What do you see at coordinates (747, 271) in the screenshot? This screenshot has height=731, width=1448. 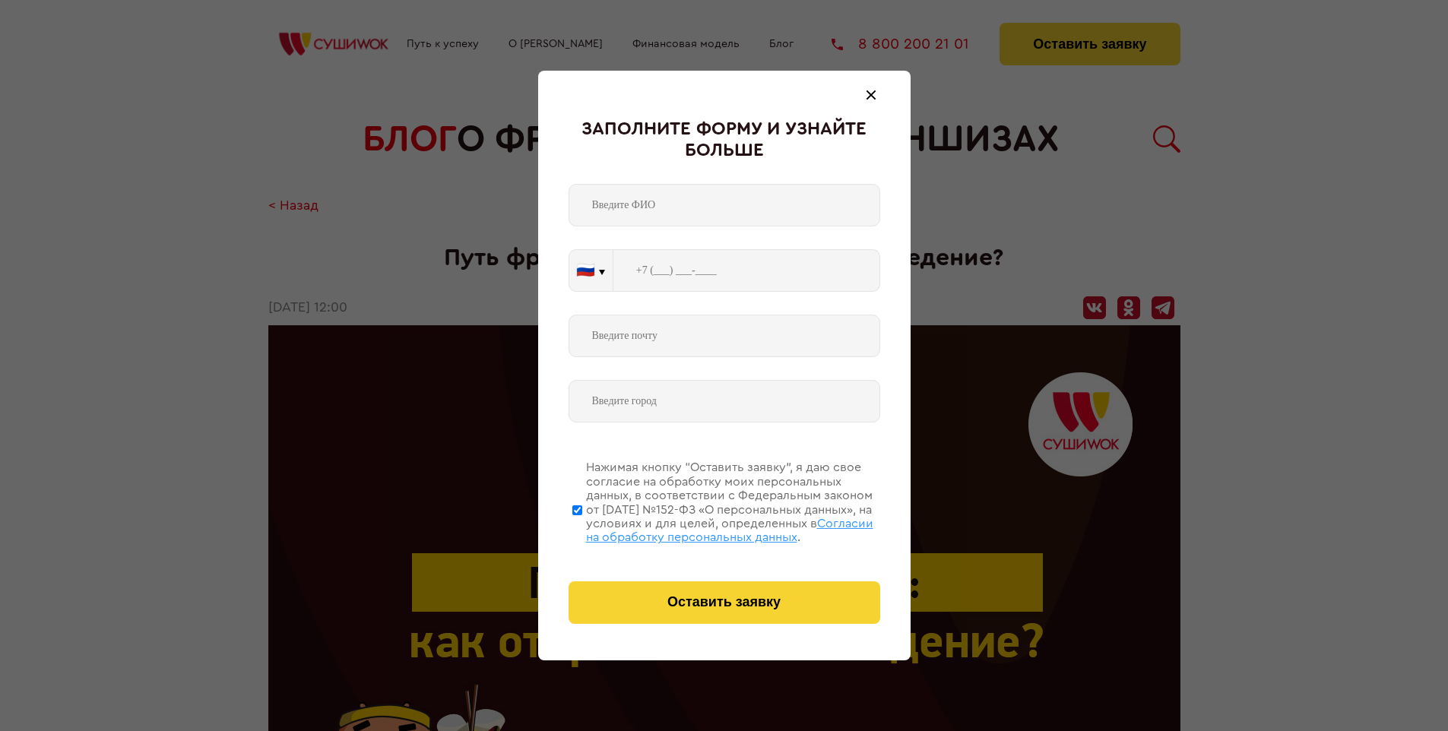 I see `input: +7 (___) ___-____` at bounding box center [747, 271].